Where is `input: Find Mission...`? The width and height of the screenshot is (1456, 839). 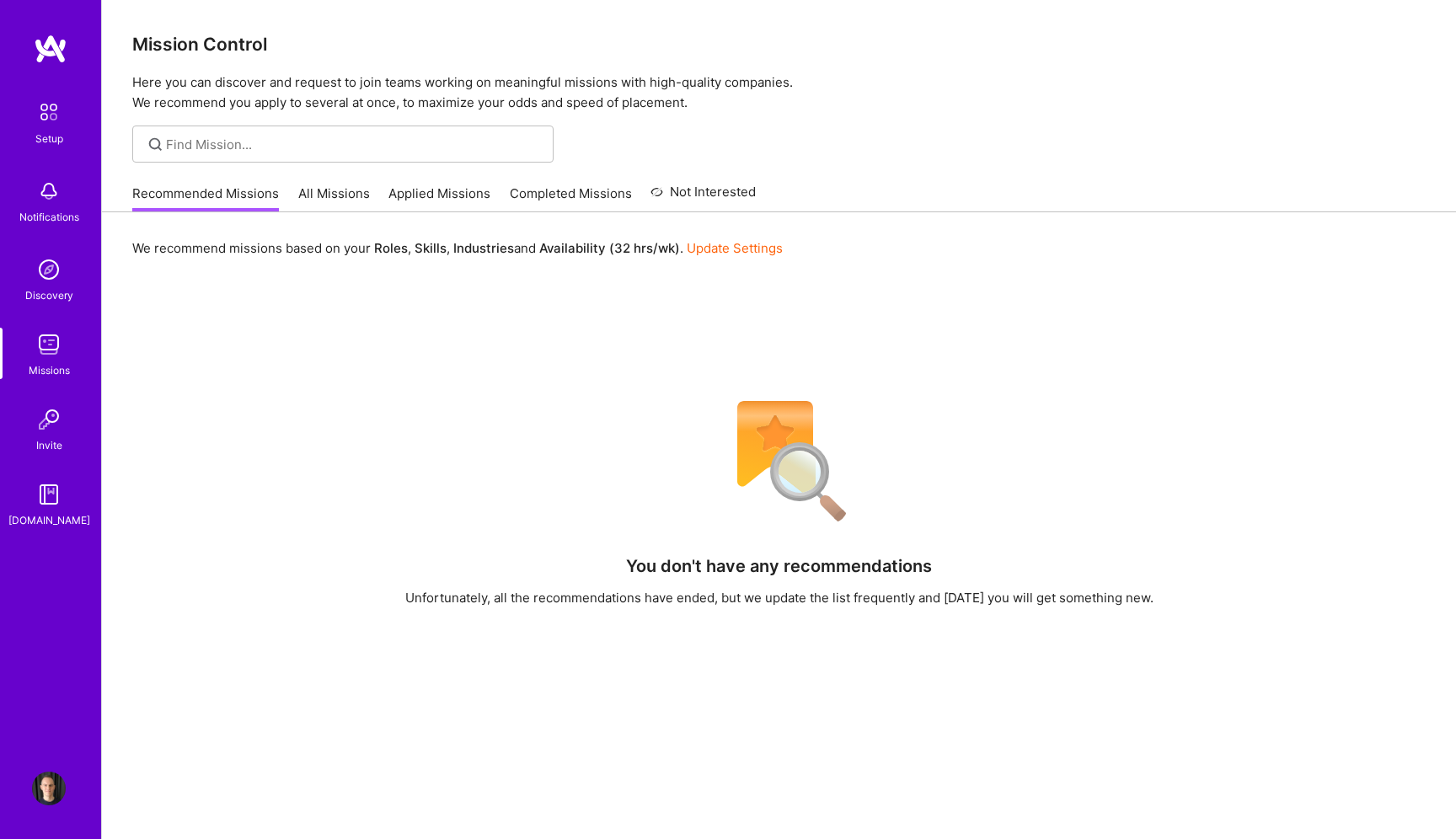 input: Find Mission... is located at coordinates (353, 144).